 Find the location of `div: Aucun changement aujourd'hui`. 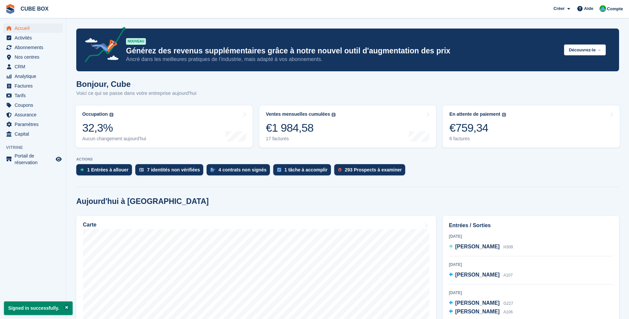

div: Aucun changement aujourd'hui is located at coordinates (114, 139).